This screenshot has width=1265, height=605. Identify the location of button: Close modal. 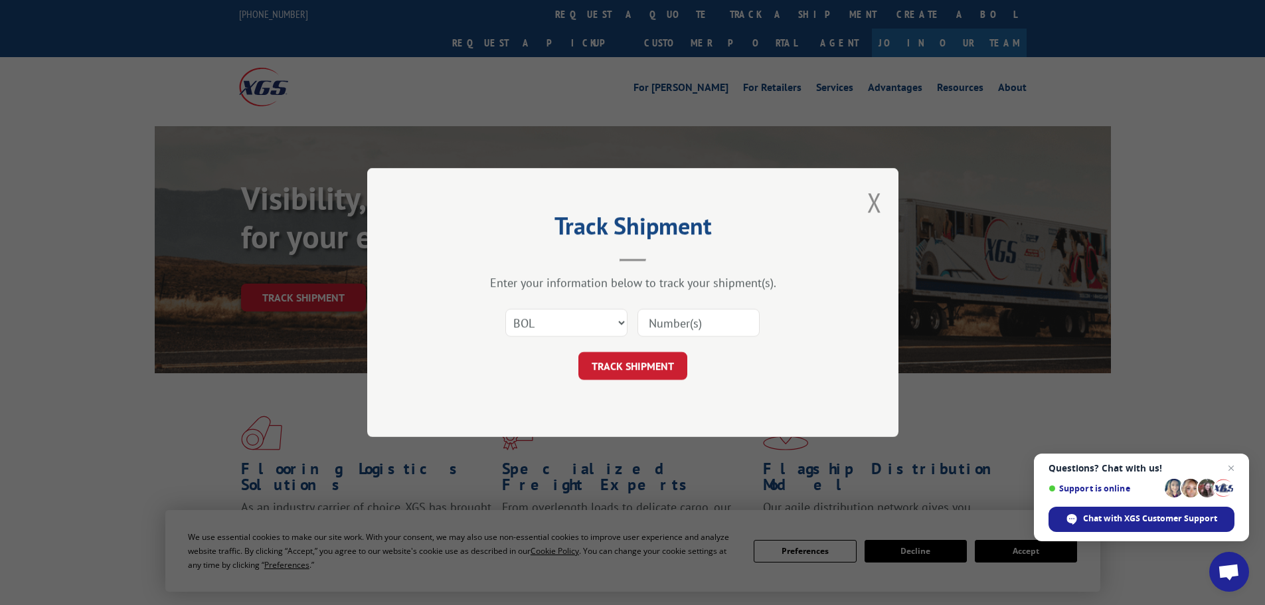
(874, 202).